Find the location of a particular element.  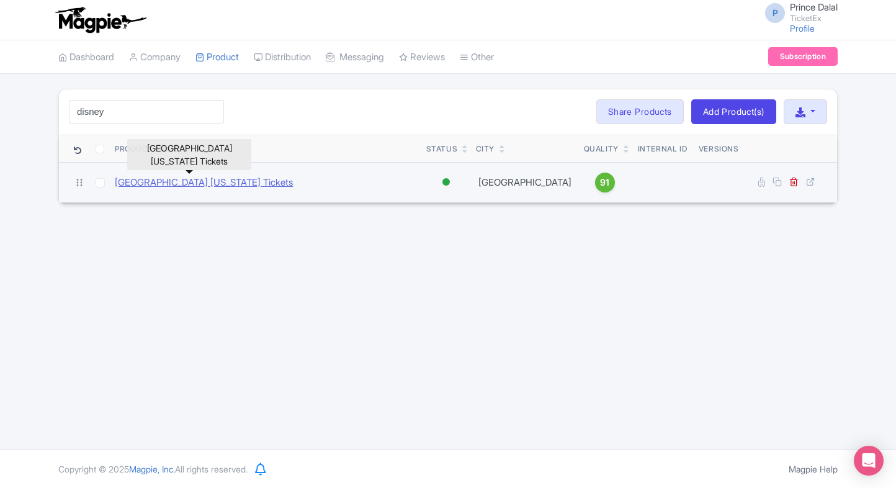

div: Status is located at coordinates (442, 149).